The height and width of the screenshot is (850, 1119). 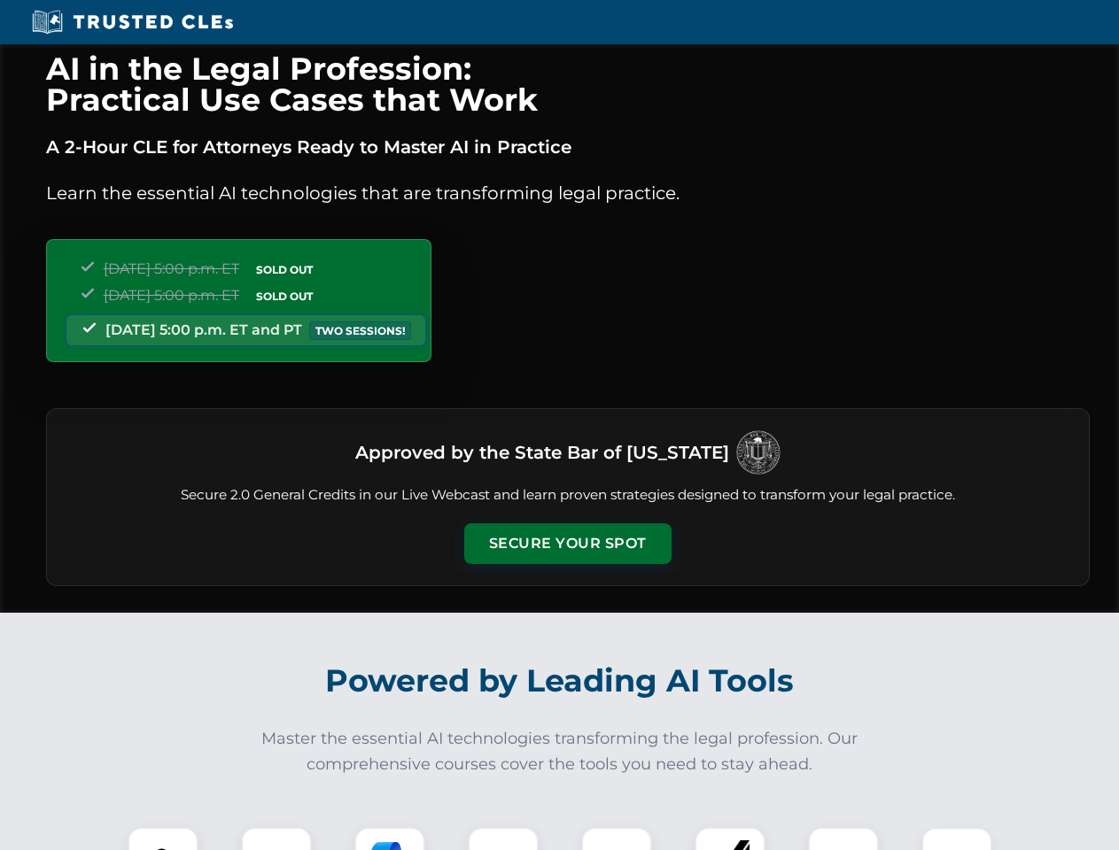 I want to click on img: Logo, so click(x=758, y=453).